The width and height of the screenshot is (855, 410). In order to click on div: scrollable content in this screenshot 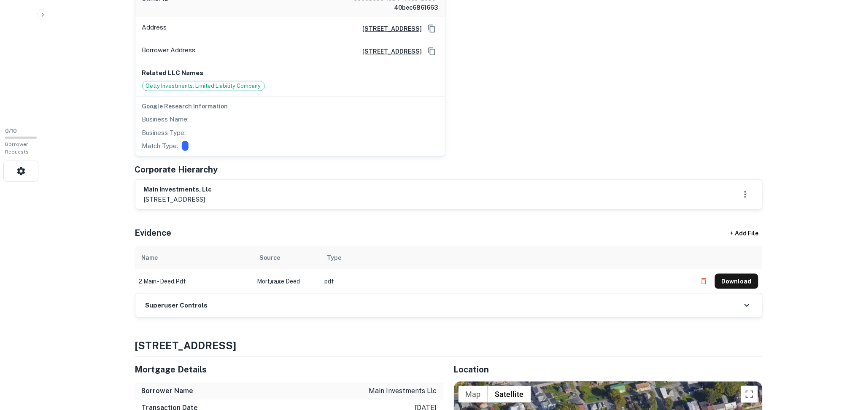, I will do `click(449, 270)`.